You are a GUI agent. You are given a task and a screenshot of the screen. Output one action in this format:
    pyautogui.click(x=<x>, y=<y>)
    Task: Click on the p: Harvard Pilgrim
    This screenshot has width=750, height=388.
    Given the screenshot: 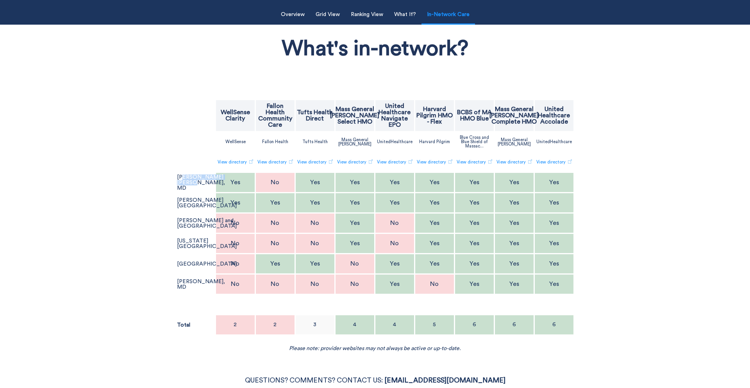 What is the action you would take?
    pyautogui.click(x=435, y=141)
    